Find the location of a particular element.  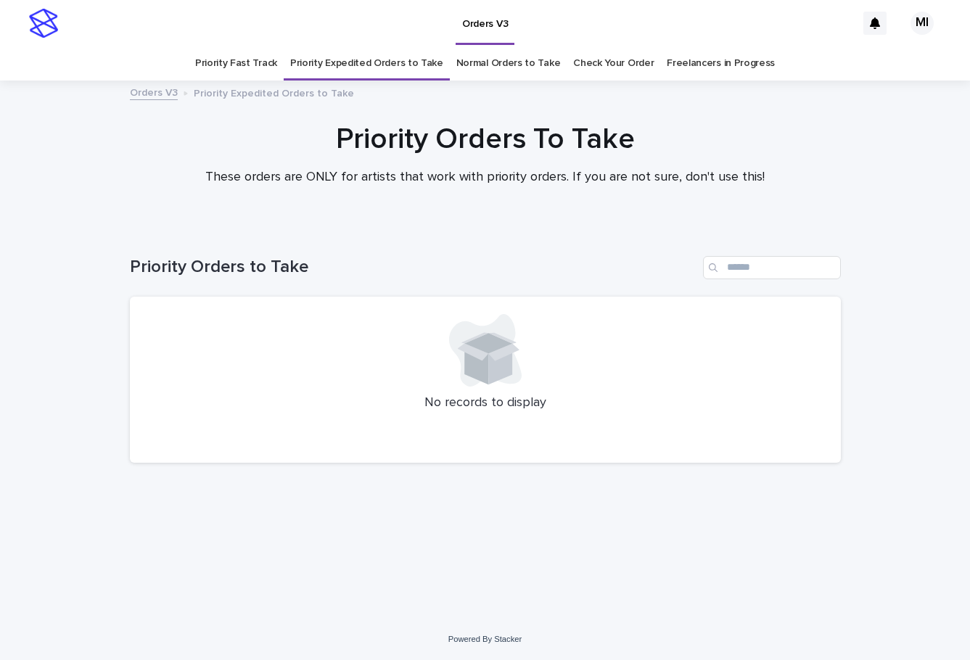

div: Search is located at coordinates (772, 268).